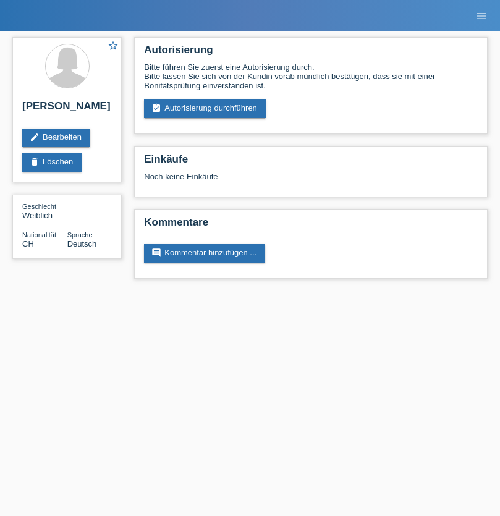 This screenshot has width=500, height=516. What do you see at coordinates (45, 211) in the screenshot?
I see `div: Weiblich` at bounding box center [45, 211].